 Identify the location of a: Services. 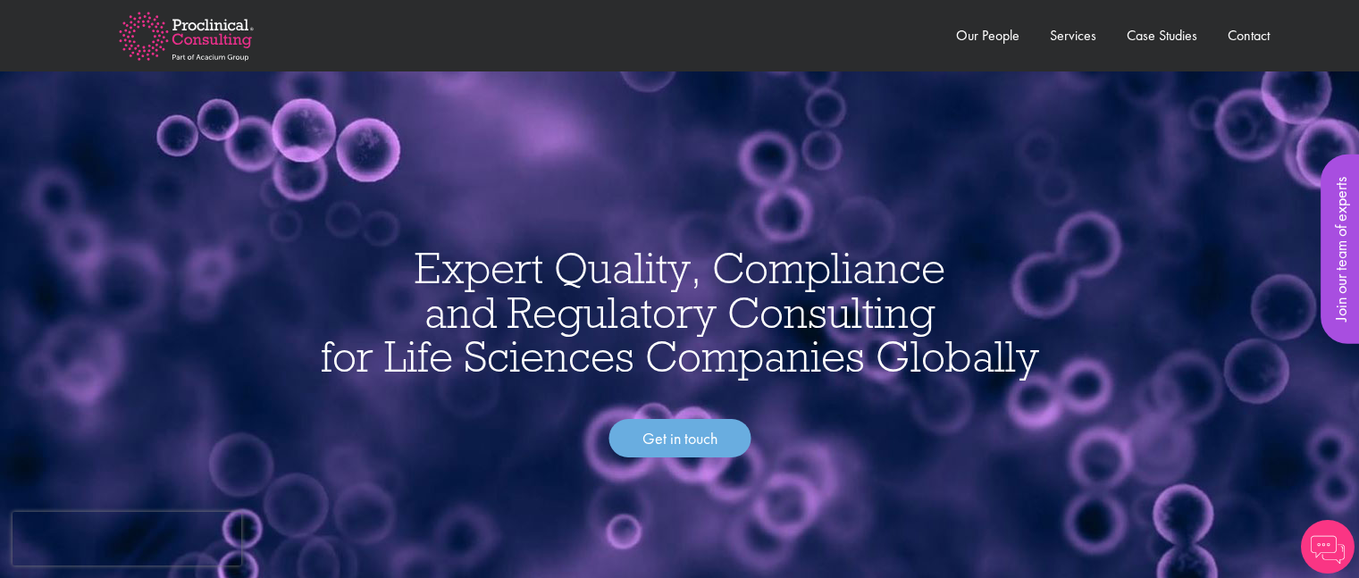
(1073, 35).